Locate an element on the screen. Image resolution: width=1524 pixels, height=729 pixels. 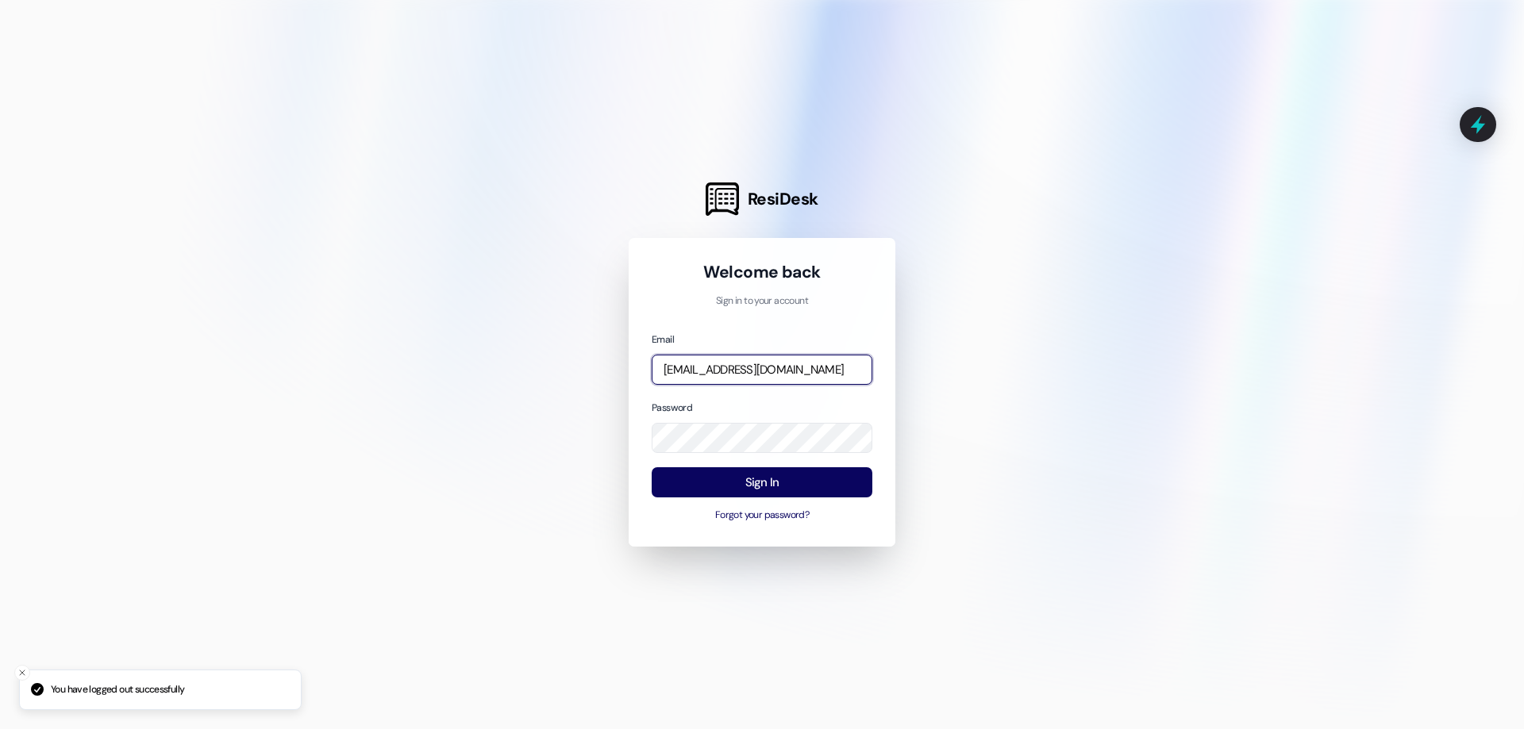
button: Close toast is located at coordinates (22, 673).